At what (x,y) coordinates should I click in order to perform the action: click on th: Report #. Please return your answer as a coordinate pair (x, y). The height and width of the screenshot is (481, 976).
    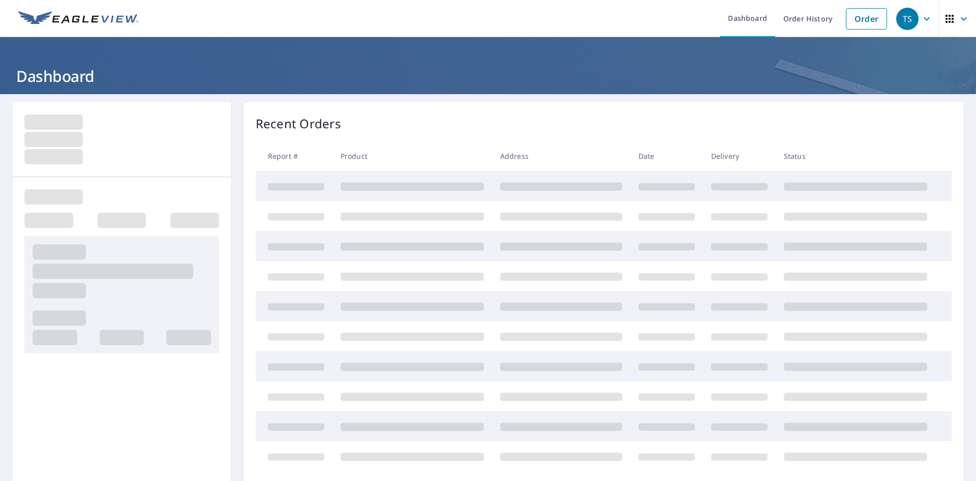
    Looking at the image, I should click on (294, 156).